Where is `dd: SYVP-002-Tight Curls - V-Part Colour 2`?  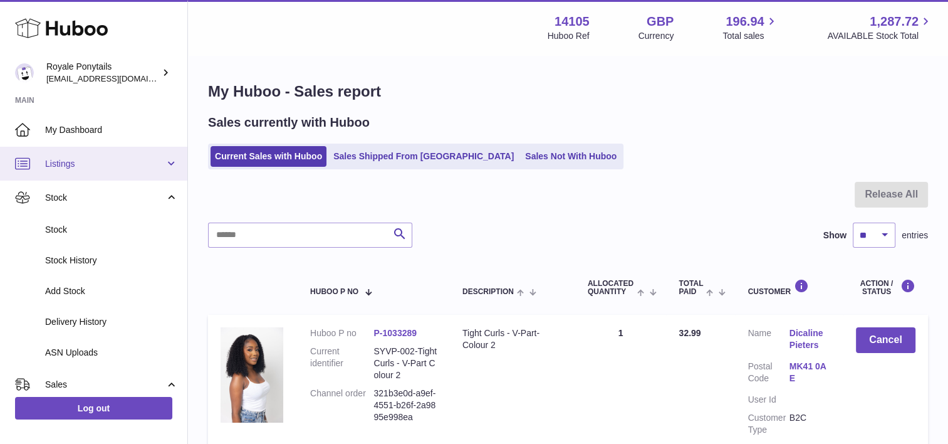
dd: SYVP-002-Tight Curls - V-Part Colour 2 is located at coordinates (405, 363).